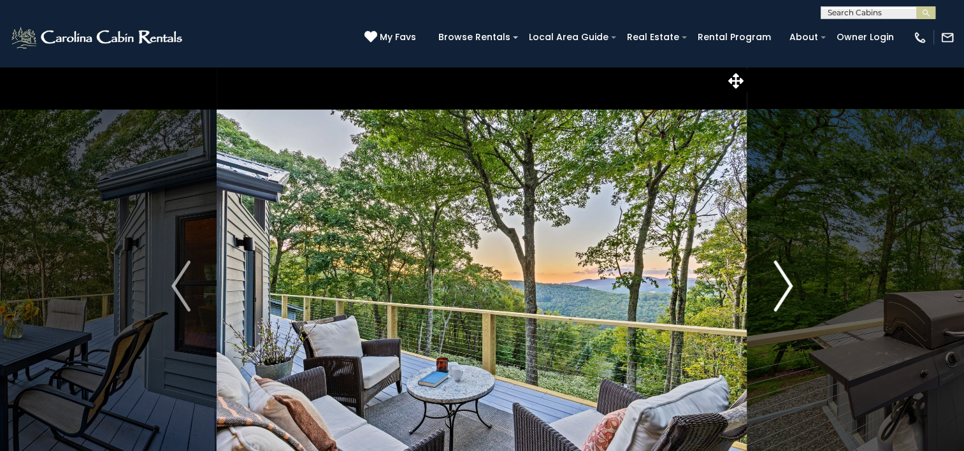 The height and width of the screenshot is (451, 964). Describe the element at coordinates (653, 37) in the screenshot. I see `a: Real Estate` at that location.